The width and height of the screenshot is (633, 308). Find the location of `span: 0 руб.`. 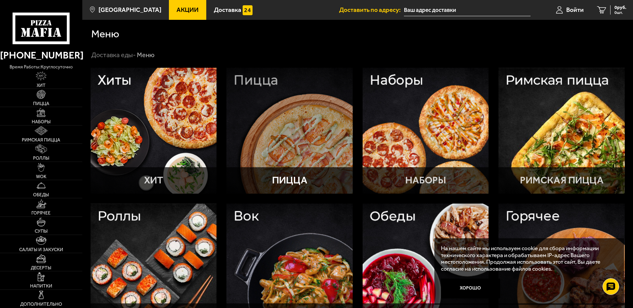

span: 0 руб. is located at coordinates (621, 8).